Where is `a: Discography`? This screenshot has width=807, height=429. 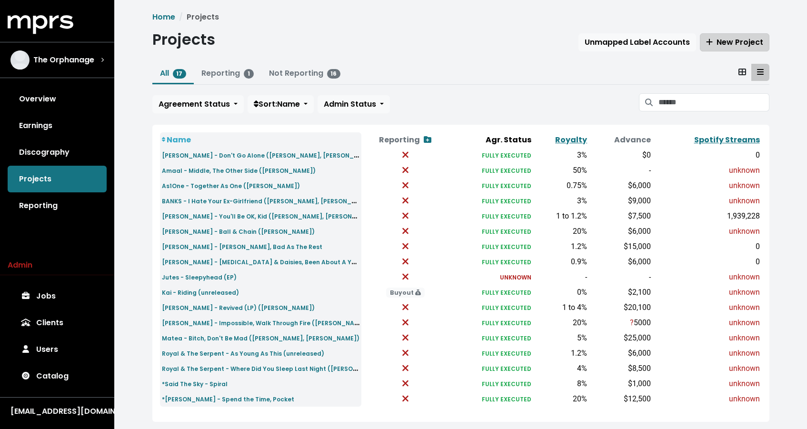 a: Discography is located at coordinates (57, 152).